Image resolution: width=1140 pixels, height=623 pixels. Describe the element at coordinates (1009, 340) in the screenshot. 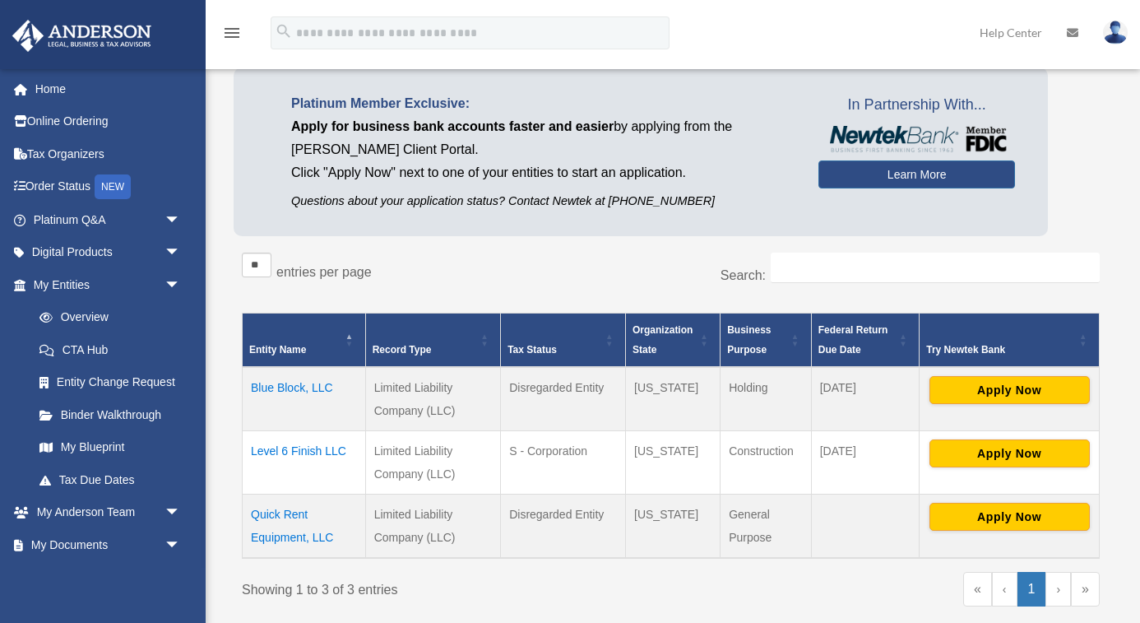

I see `th: Try Newtek Bank : Activate to sort` at that location.